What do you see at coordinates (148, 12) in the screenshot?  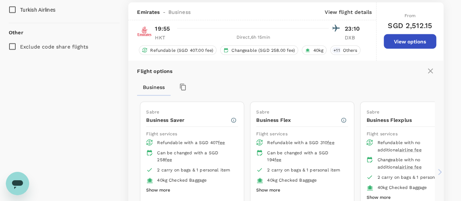 I see `span: Emirates` at bounding box center [148, 12].